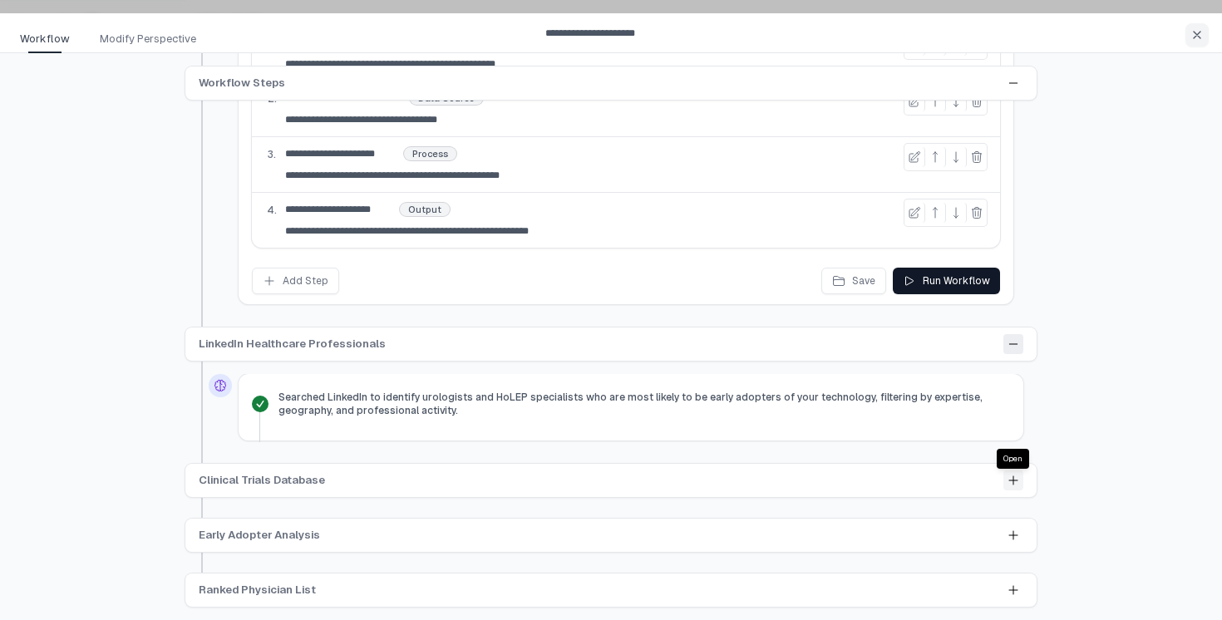 The height and width of the screenshot is (620, 1222). What do you see at coordinates (946, 281) in the screenshot?
I see `button: Run Workflow` at bounding box center [946, 281].